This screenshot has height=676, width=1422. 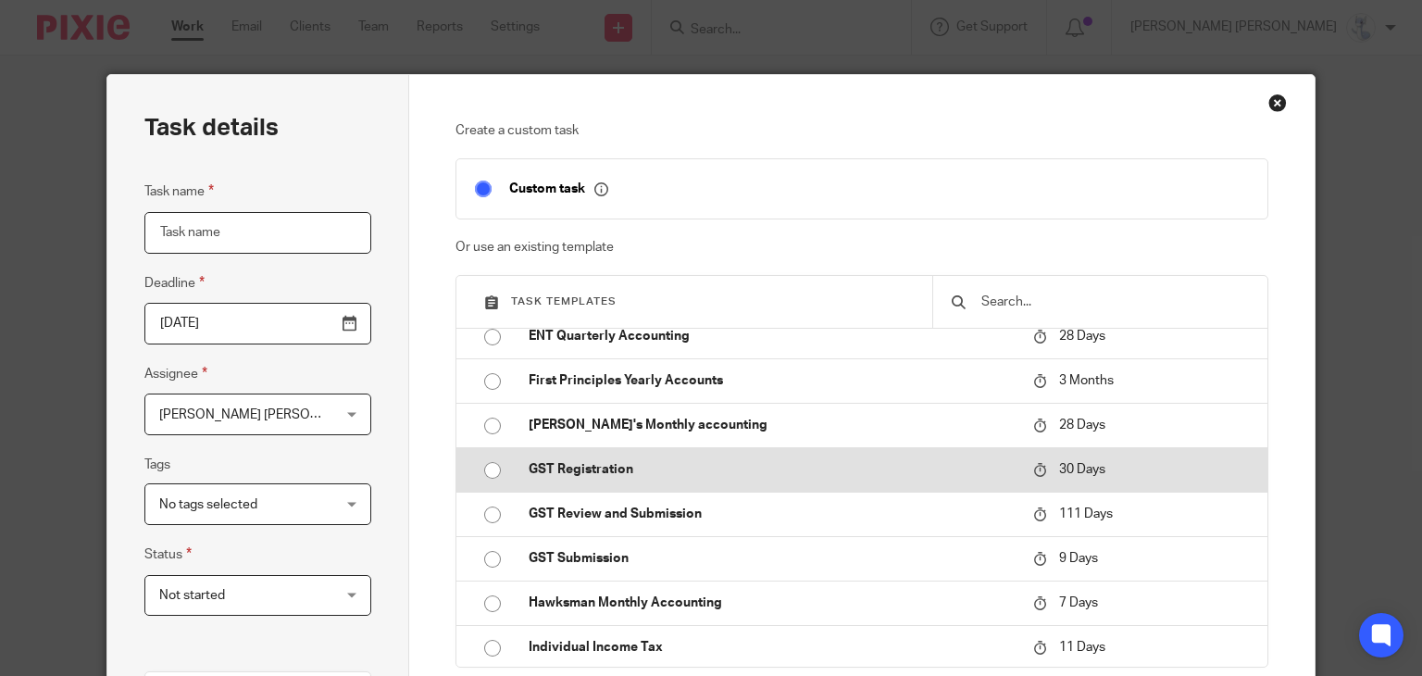 What do you see at coordinates (208, 504) in the screenshot?
I see `span: No tags selected` at bounding box center [208, 504].